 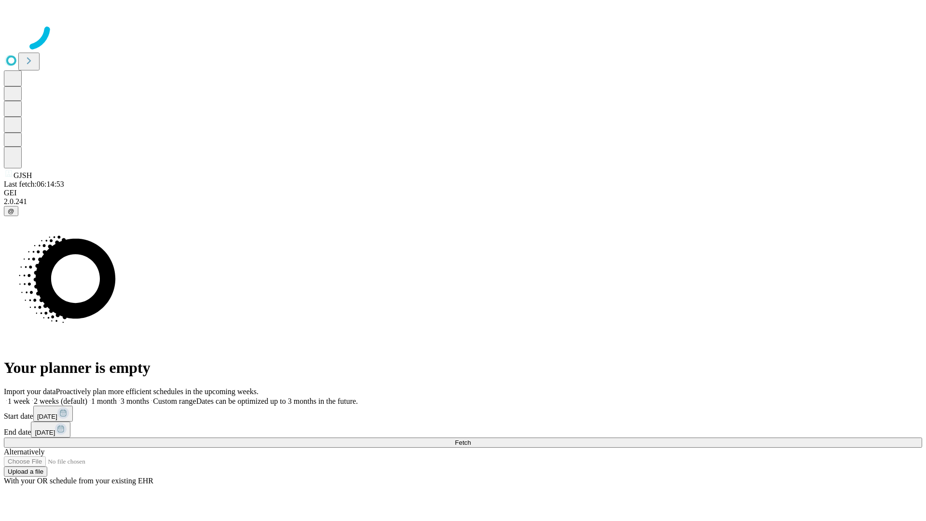 I want to click on span: With your OR schedule from your existing EHR, so click(x=79, y=480).